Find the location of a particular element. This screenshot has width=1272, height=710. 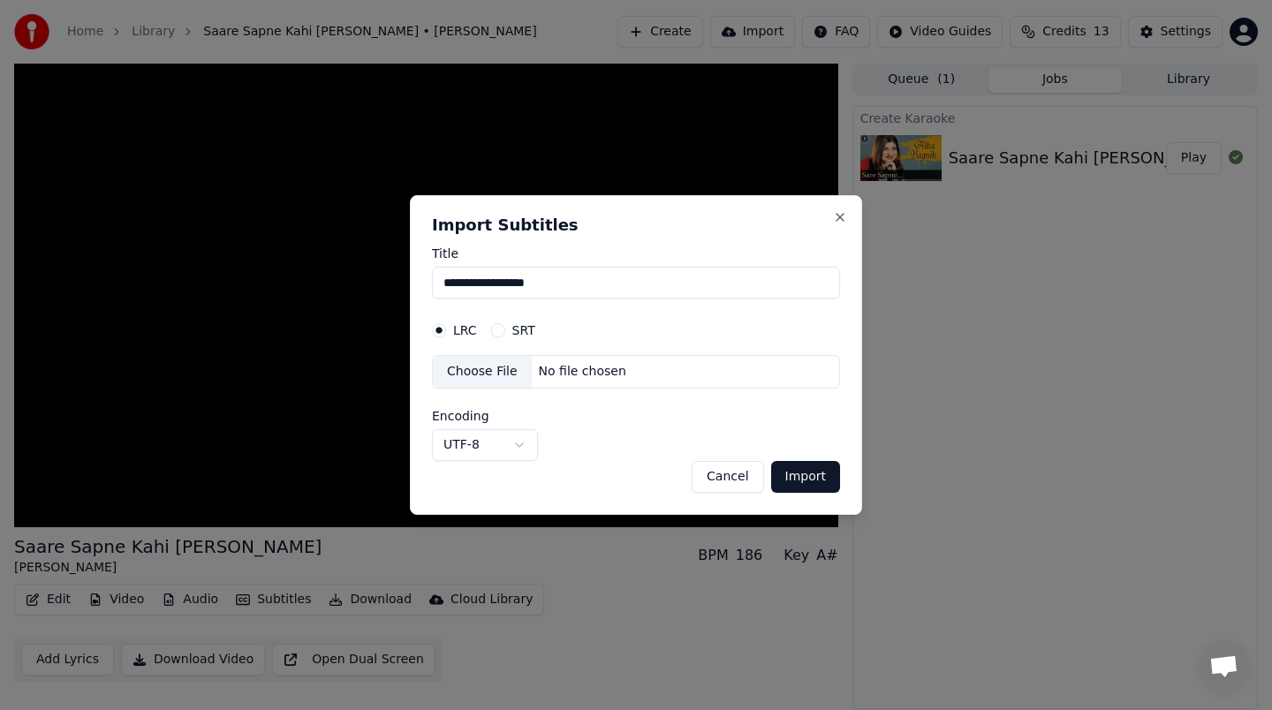

button: Cancel is located at coordinates (727, 477).